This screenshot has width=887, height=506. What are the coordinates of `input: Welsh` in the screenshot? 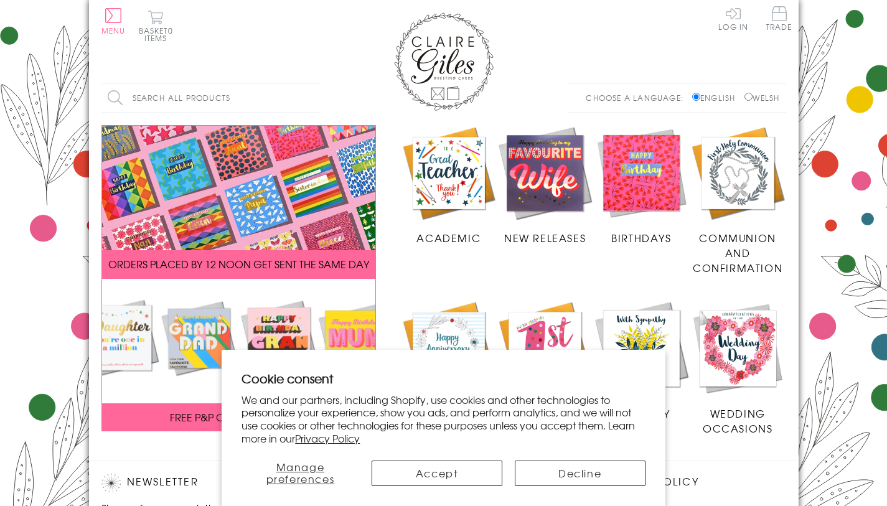 It's located at (748, 96).